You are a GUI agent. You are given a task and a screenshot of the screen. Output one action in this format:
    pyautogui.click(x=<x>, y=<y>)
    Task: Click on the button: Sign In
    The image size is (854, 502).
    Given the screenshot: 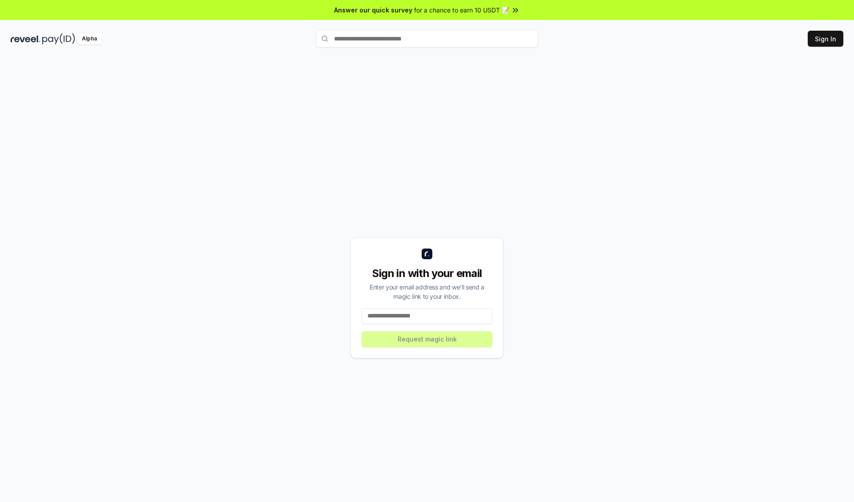 What is the action you would take?
    pyautogui.click(x=825, y=39)
    